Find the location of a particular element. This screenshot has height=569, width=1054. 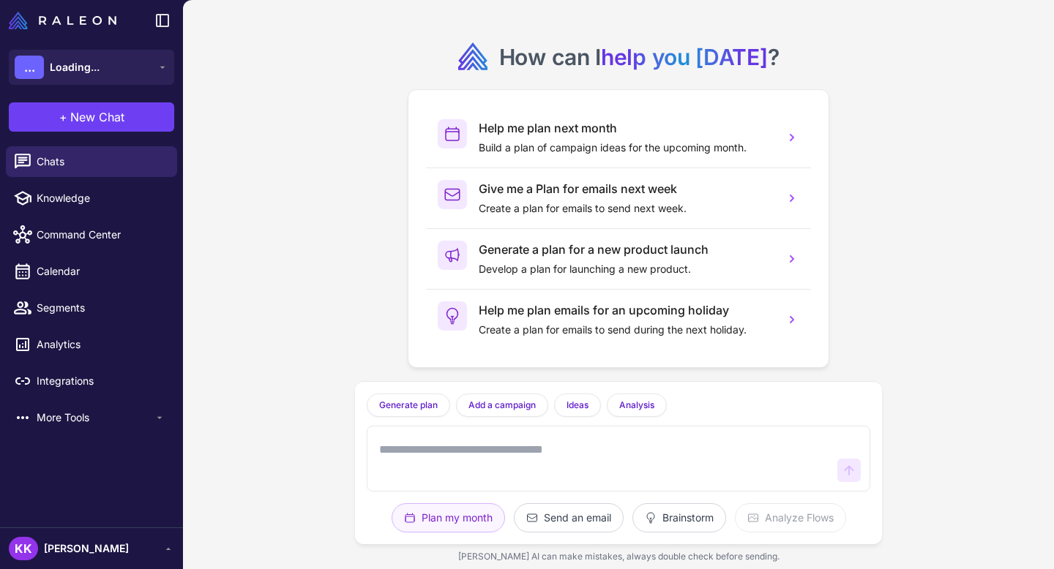

button: Send an email is located at coordinates (569, 518).